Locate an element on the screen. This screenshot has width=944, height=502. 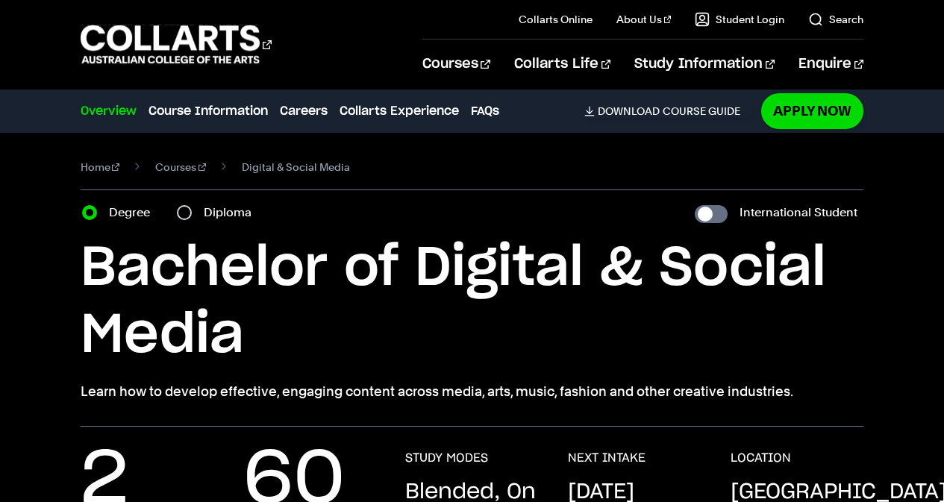
a: Overview is located at coordinates (108, 111).